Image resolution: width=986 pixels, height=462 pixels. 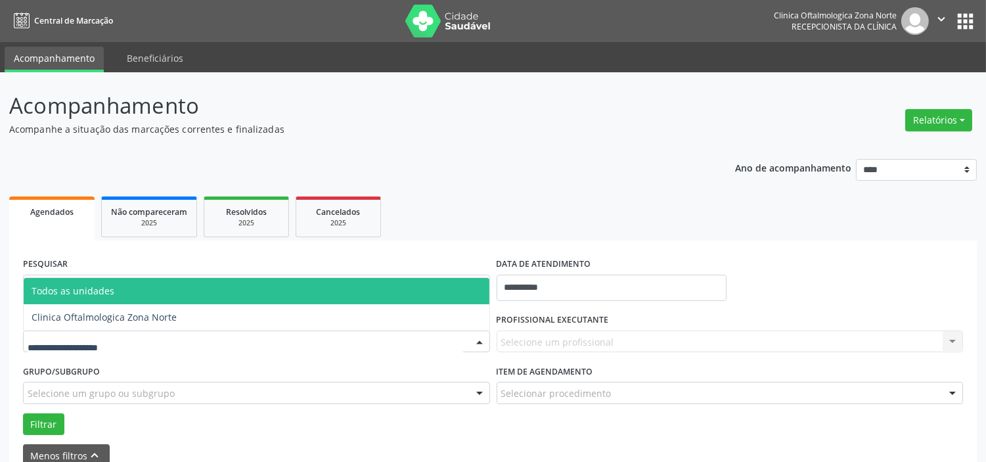 What do you see at coordinates (155, 58) in the screenshot?
I see `a: Beneficiários` at bounding box center [155, 58].